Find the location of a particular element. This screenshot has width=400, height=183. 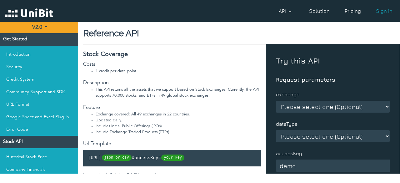

p: Examples (click for JSON output) is located at coordinates (172, 175).